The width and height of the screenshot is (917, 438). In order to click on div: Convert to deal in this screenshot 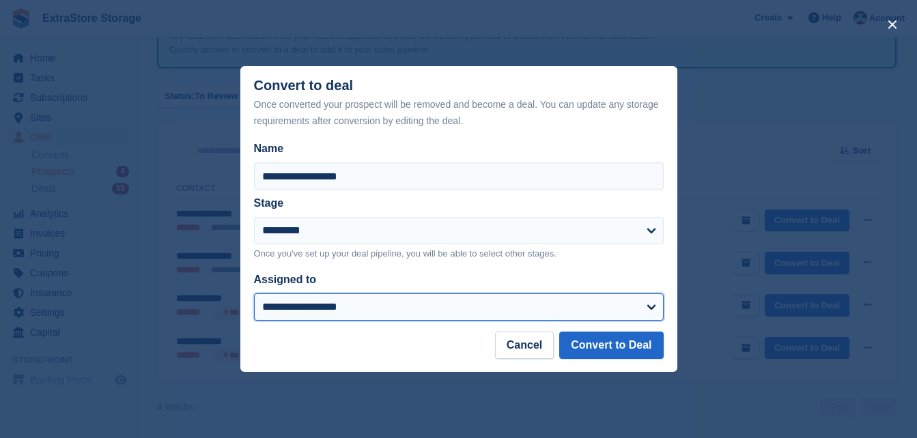, I will do `click(459, 103)`.